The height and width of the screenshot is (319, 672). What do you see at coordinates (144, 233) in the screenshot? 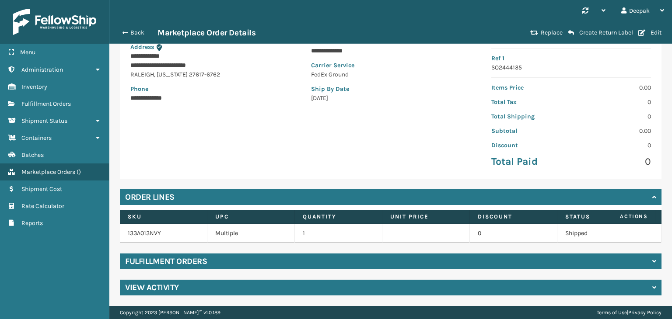
I see `a: 133A013NVY` at bounding box center [144, 233].